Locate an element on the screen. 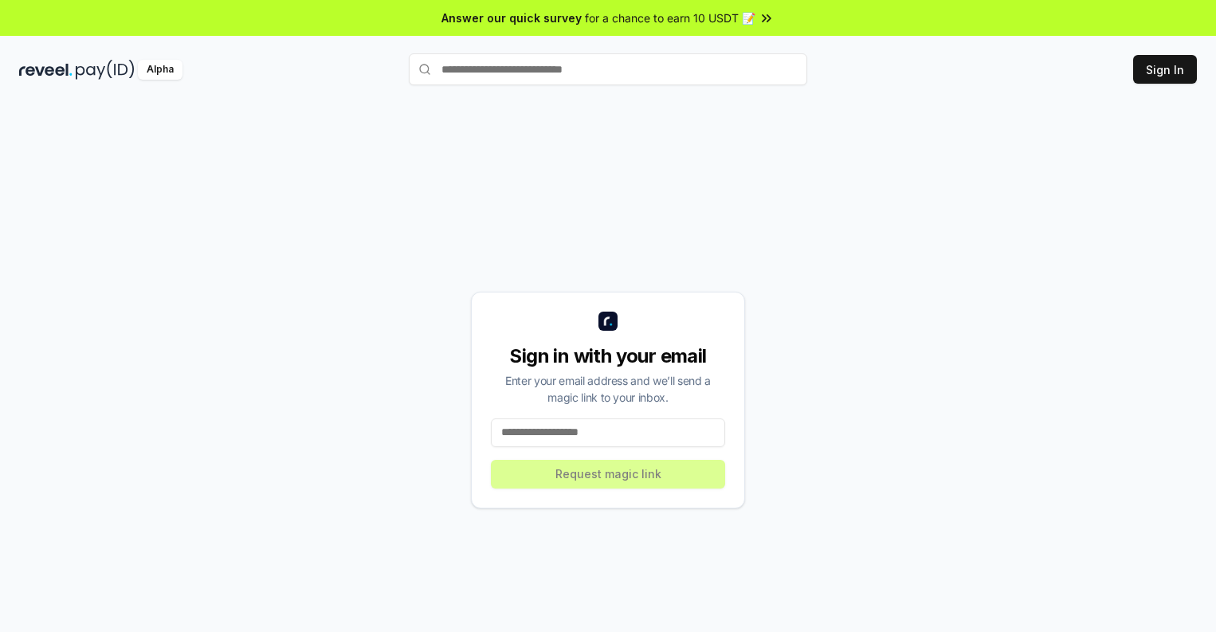  button: Sign In is located at coordinates (1165, 69).